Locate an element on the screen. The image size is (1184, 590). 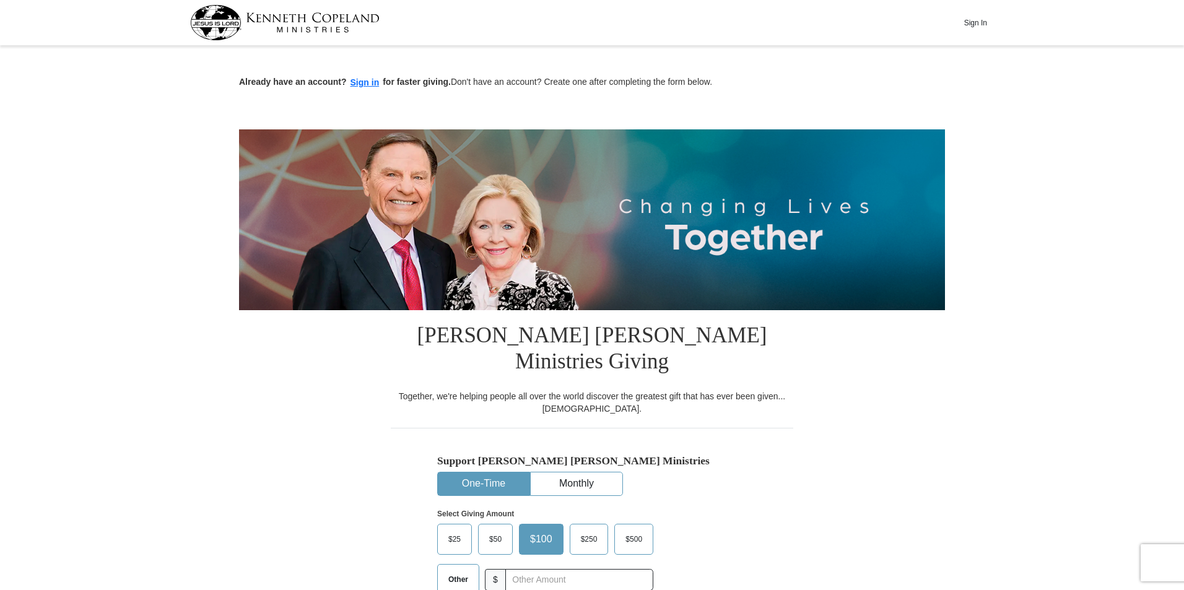
span: $100 is located at coordinates (541, 539).